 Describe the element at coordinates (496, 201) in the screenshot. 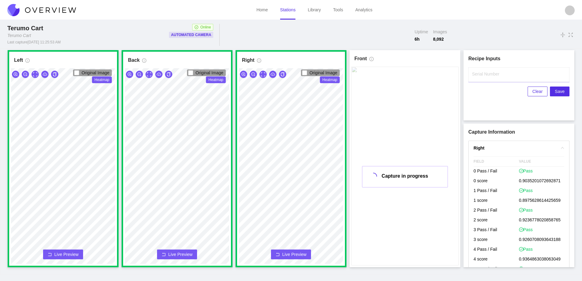

I see `p: 1 score` at that location.